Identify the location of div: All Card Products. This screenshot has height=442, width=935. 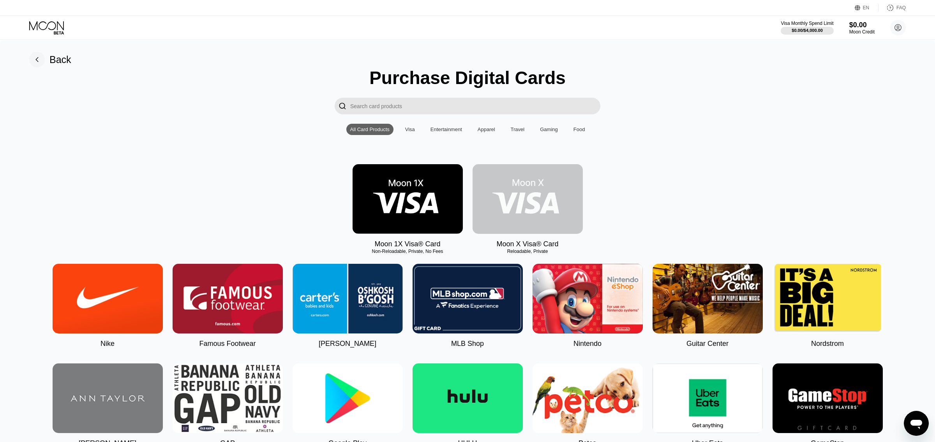
(370, 129).